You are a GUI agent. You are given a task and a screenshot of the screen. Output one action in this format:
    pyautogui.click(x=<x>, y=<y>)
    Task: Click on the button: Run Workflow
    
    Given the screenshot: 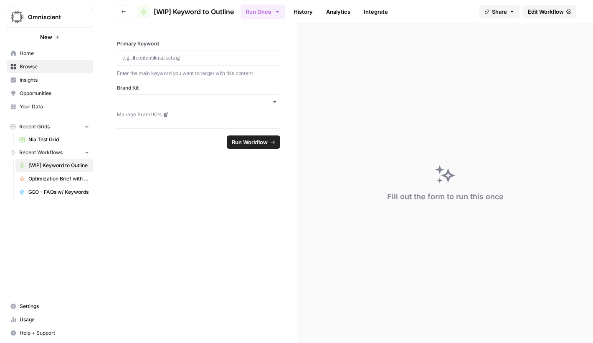 What is the action you would take?
    pyautogui.click(x=253, y=142)
    